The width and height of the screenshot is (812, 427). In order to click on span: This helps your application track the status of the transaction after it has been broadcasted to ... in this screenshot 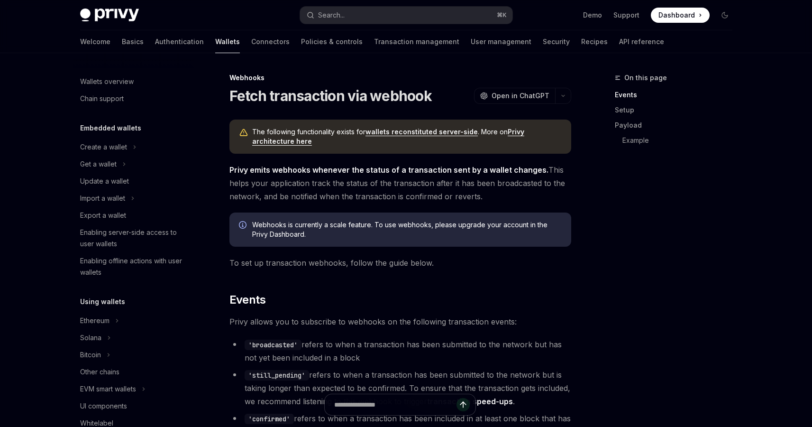, I will do `click(400, 183)`.